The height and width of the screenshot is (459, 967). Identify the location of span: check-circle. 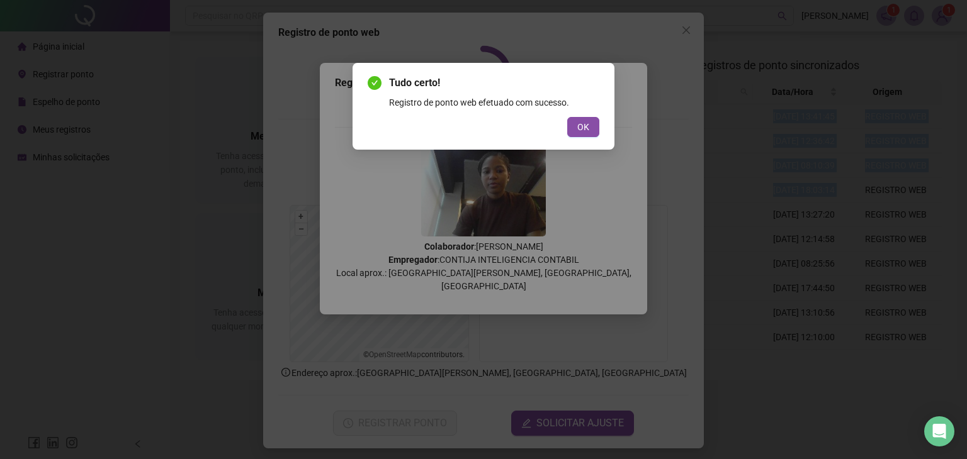
(374, 83).